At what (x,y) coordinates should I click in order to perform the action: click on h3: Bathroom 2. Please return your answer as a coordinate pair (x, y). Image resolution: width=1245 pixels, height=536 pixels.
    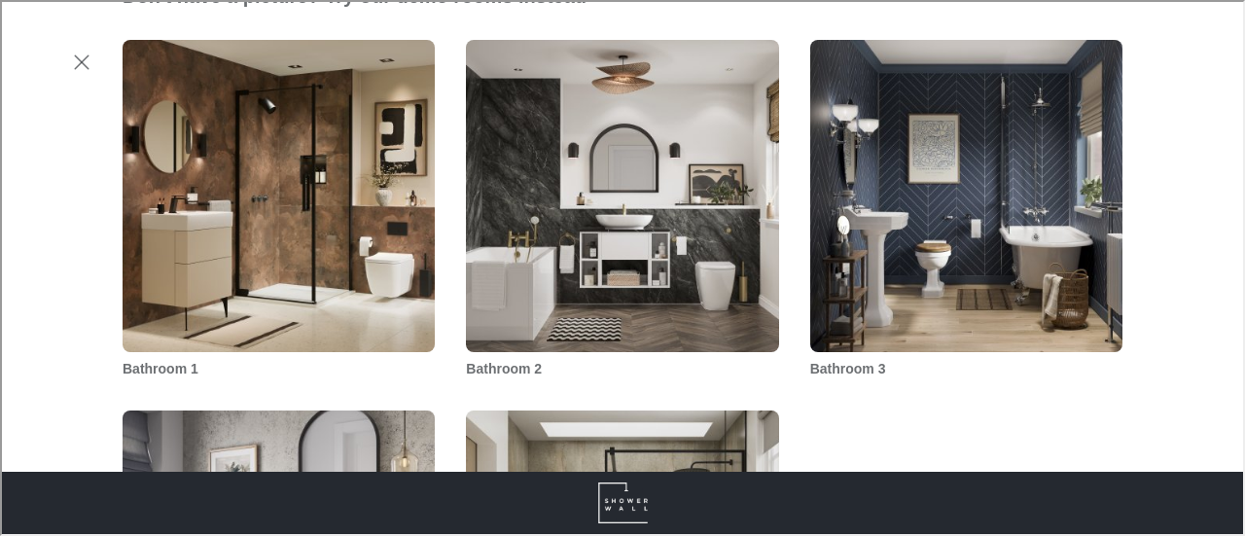
    Looking at the image, I should click on (619, 367).